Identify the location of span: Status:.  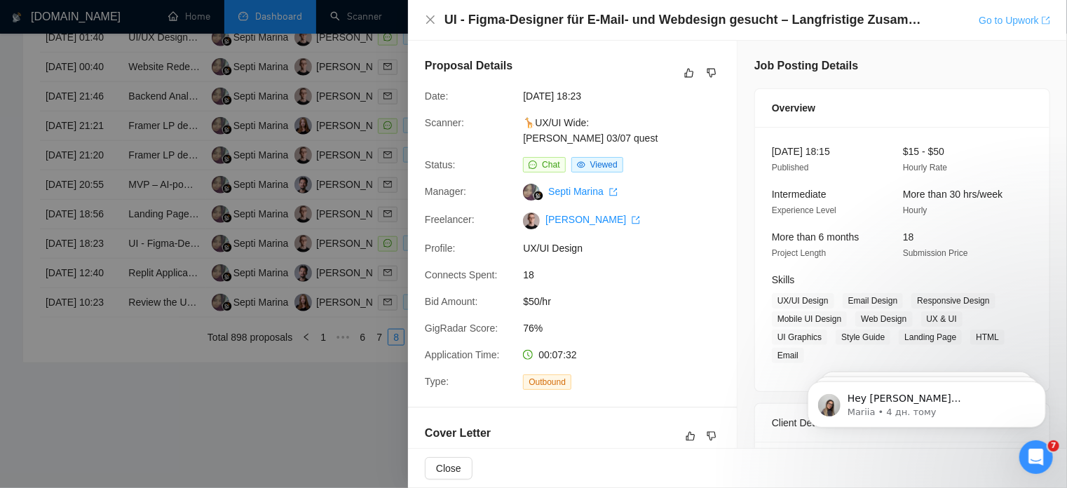
(440, 165).